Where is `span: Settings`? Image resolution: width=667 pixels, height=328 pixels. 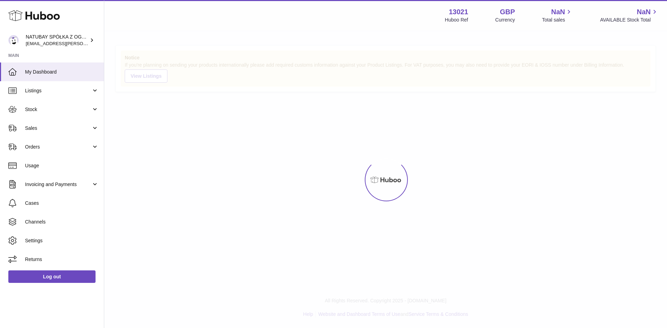 span: Settings is located at coordinates (62, 241).